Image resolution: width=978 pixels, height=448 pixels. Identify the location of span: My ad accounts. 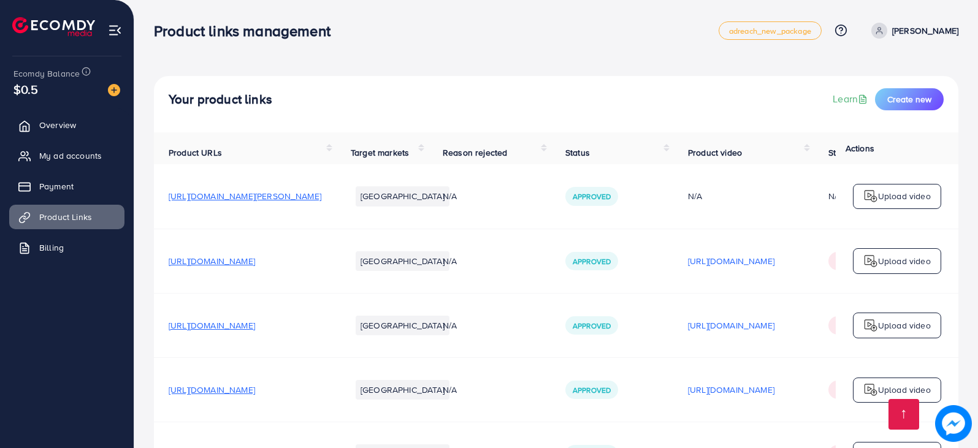
(71, 156).